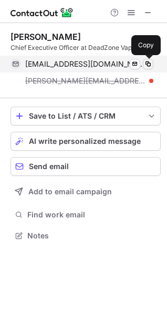 This screenshot has width=167, height=335. What do you see at coordinates (86, 236) in the screenshot?
I see `button: Notes` at bounding box center [86, 236].